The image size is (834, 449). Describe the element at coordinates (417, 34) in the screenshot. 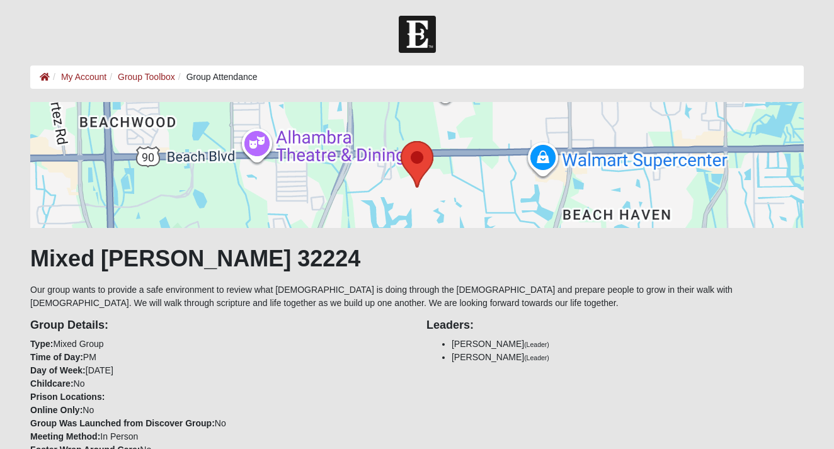

I see `img: Church of Eleven22 Logo` at that location.